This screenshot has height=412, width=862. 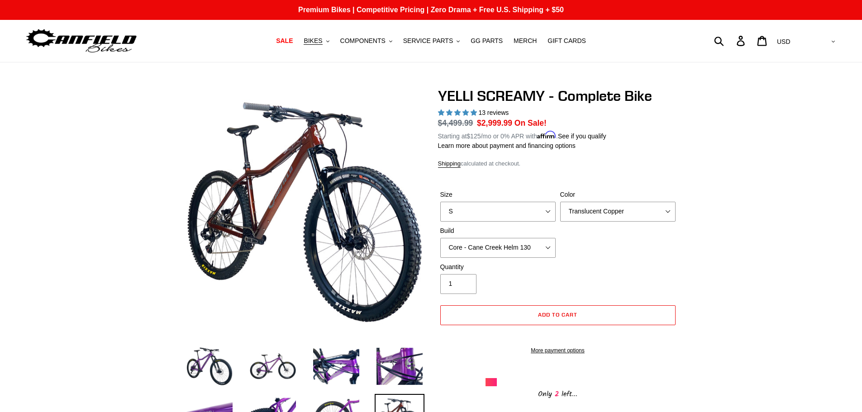 I want to click on label: Quantity, so click(x=498, y=267).